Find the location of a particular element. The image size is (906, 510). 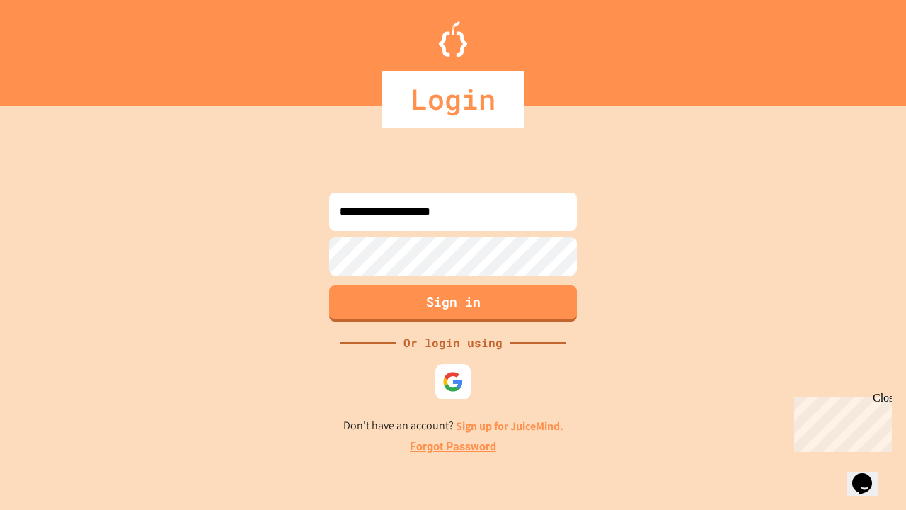

img: google-icon.svg is located at coordinates (453, 382).